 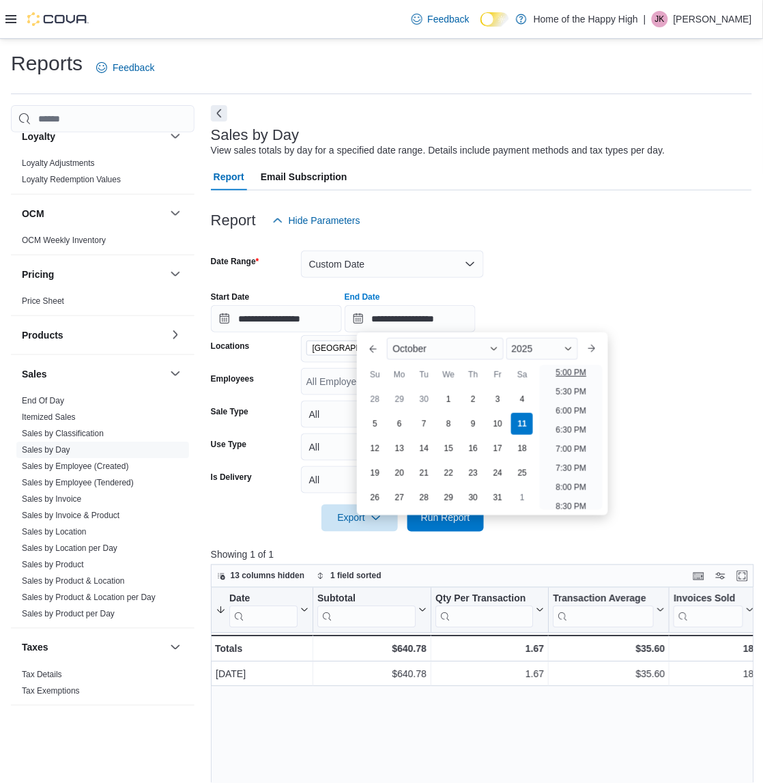 What do you see at coordinates (372, 610) in the screenshot?
I see `button: Subtotal` at bounding box center [372, 610].